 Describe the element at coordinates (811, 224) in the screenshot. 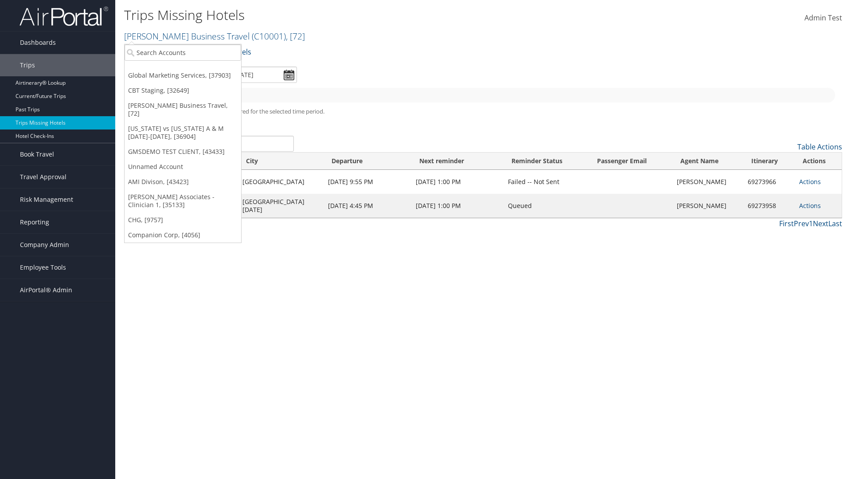

I see `a: 1` at that location.